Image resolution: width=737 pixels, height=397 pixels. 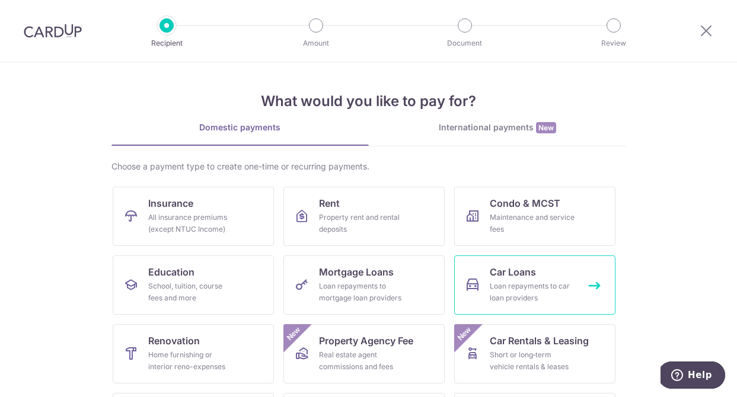 I want to click on div: Domestic payments, so click(x=240, y=128).